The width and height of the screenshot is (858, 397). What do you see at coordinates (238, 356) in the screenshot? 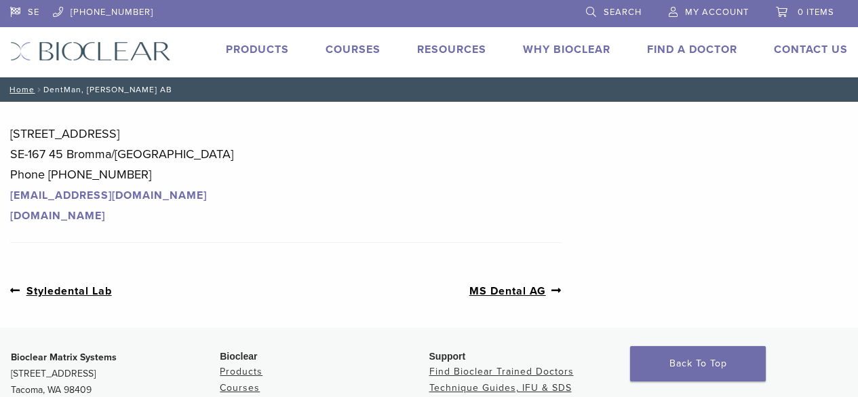
I see `span: Bioclear` at bounding box center [238, 356].